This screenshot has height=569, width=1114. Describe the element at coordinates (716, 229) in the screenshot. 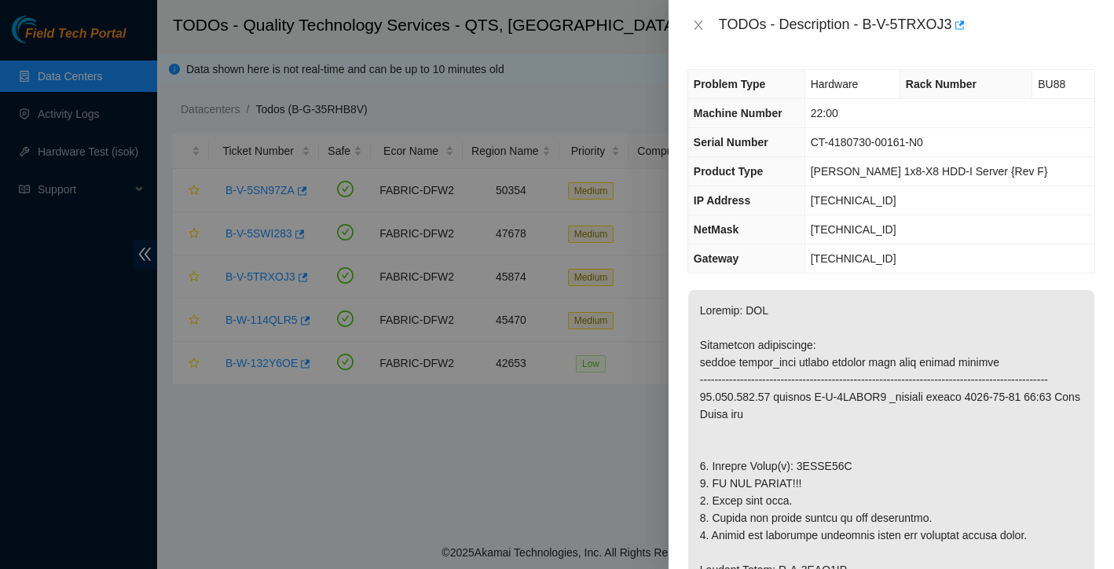

I see `span: NetMask` at that location.